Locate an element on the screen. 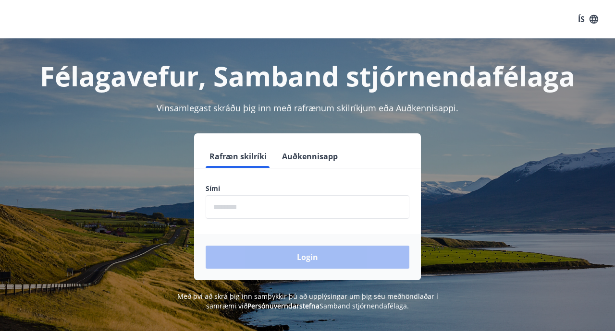 This screenshot has height=331, width=615. button: Rafræn skilríki is located at coordinates (238, 157).